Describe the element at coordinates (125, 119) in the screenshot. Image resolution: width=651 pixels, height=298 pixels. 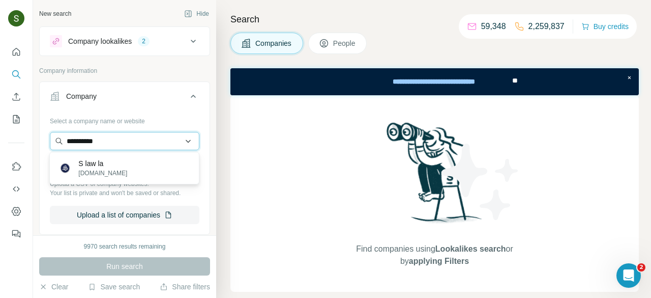
I see `div: Select a company name or website` at that location.